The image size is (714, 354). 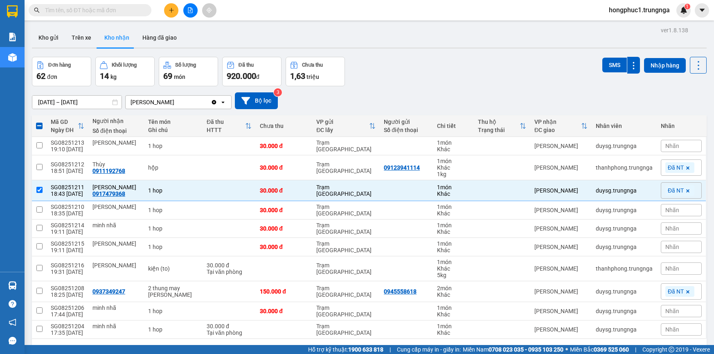 What do you see at coordinates (116, 121) in the screenshot?
I see `div: Người nhận` at bounding box center [116, 121].